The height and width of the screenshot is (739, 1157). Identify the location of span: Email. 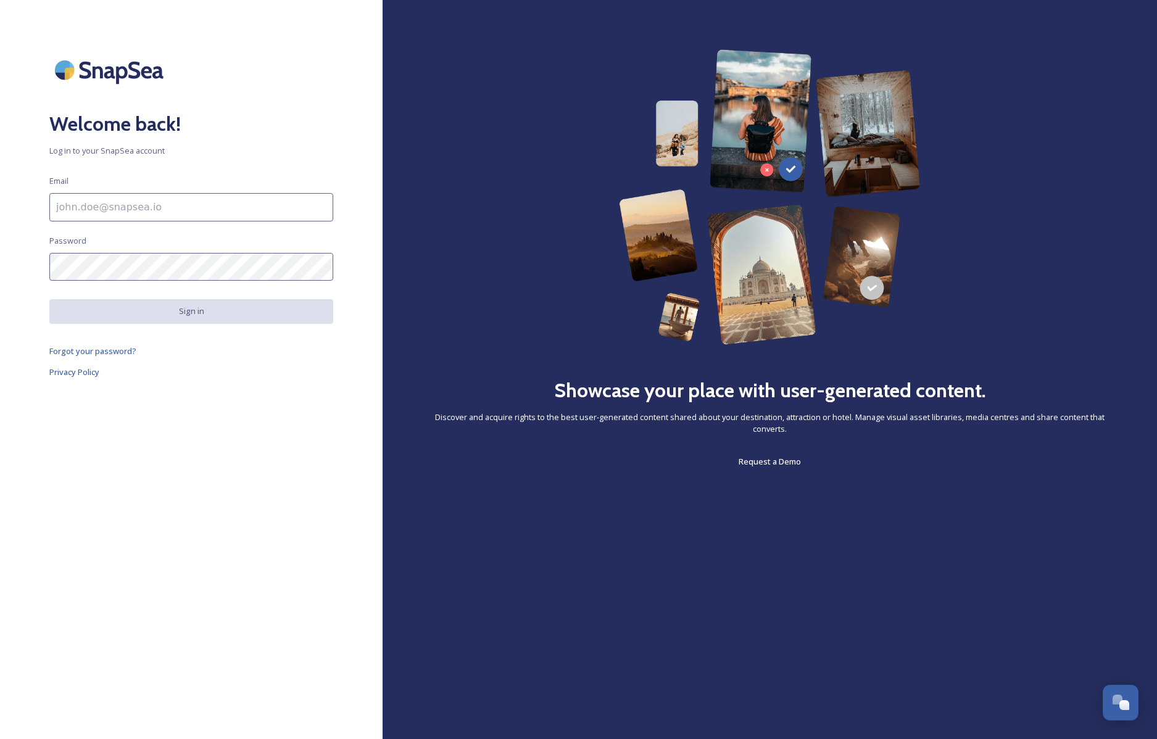
(59, 181).